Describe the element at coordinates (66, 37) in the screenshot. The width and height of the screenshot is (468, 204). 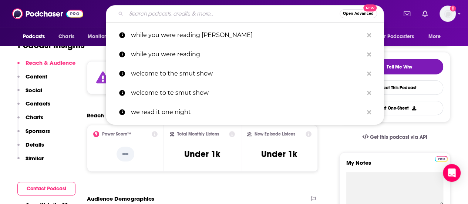
I see `a: Charts` at that location.